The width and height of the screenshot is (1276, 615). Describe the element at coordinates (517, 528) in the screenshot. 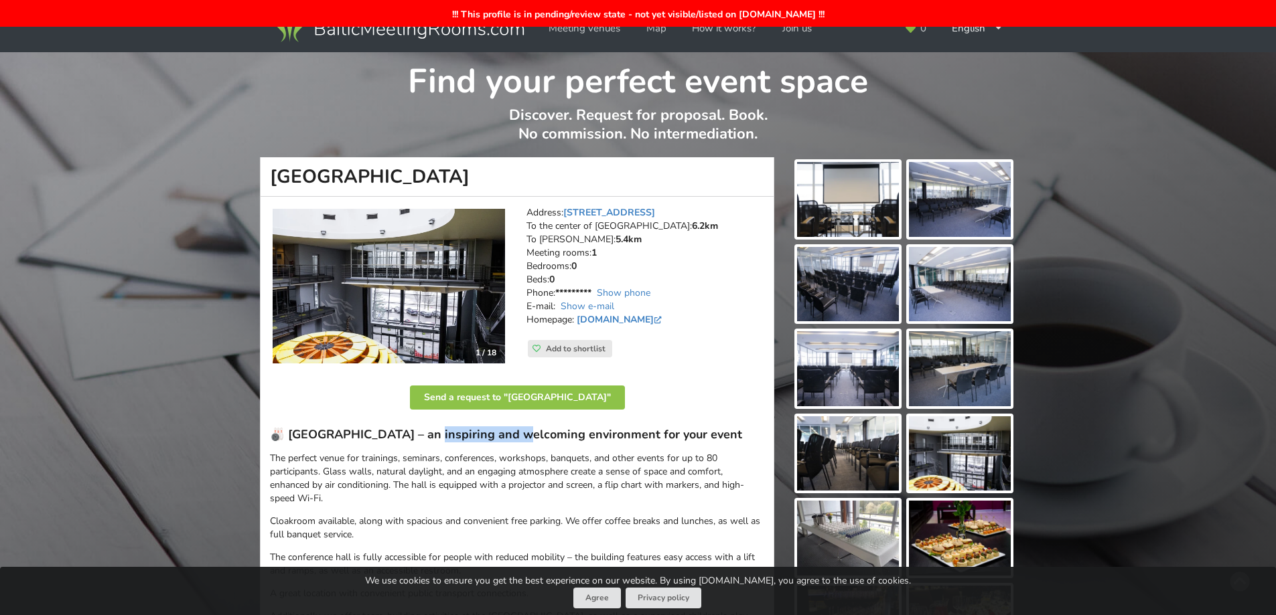

I see `p: Cloakroom available, along with spacious and convenient free parking. We offer coffee breaks and ...` at that location.